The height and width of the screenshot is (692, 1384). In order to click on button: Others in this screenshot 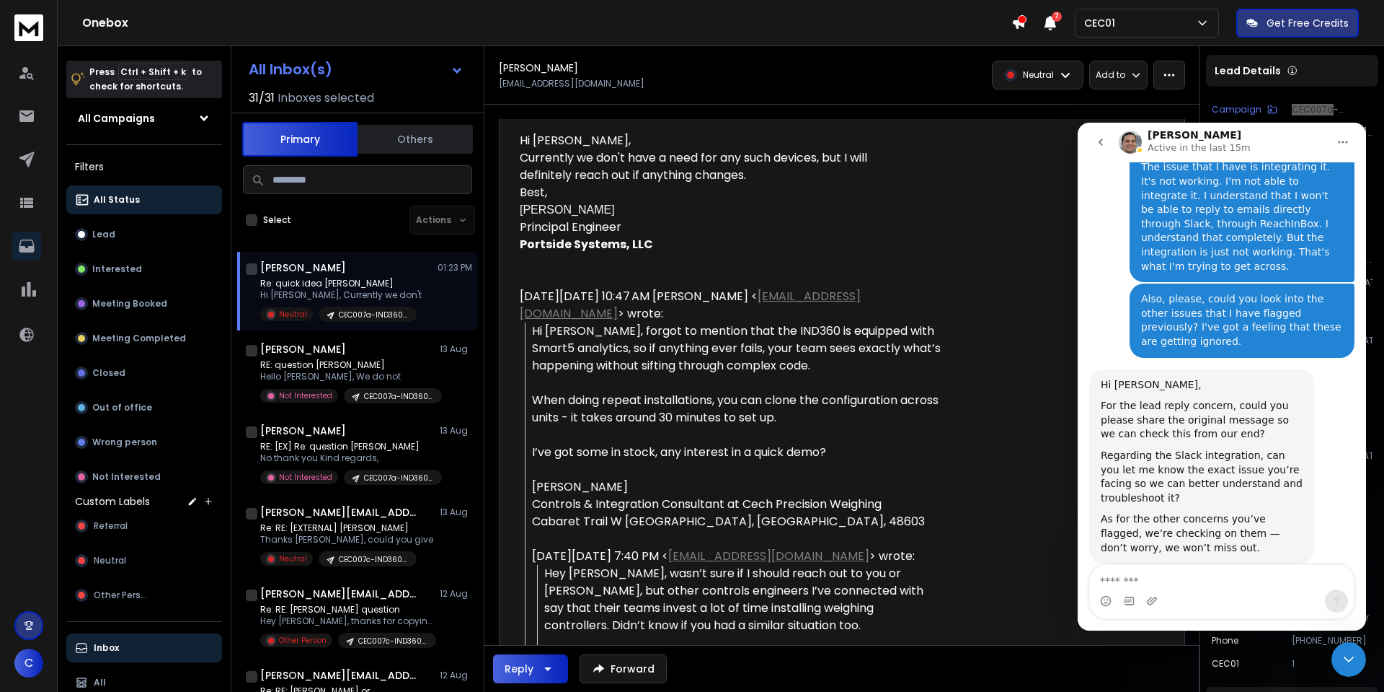, I will do `click(415, 139)`.